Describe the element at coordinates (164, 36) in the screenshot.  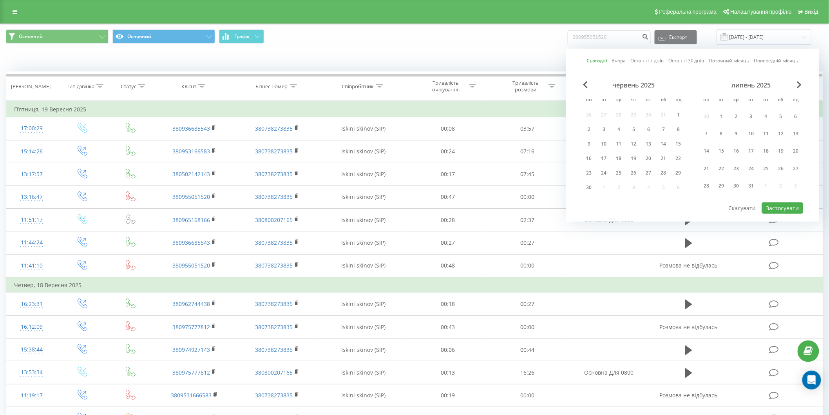
I see `button: Основний` at that location.